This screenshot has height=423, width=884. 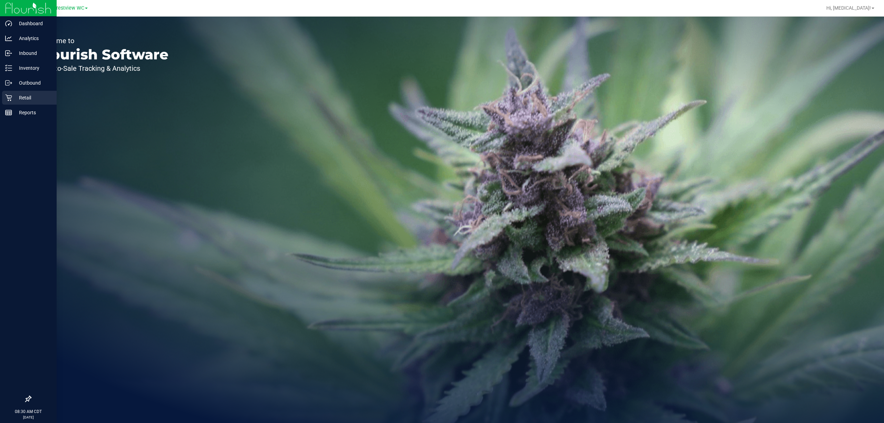 What do you see at coordinates (9, 98) in the screenshot?
I see `inline-svg: Retail` at bounding box center [9, 98].